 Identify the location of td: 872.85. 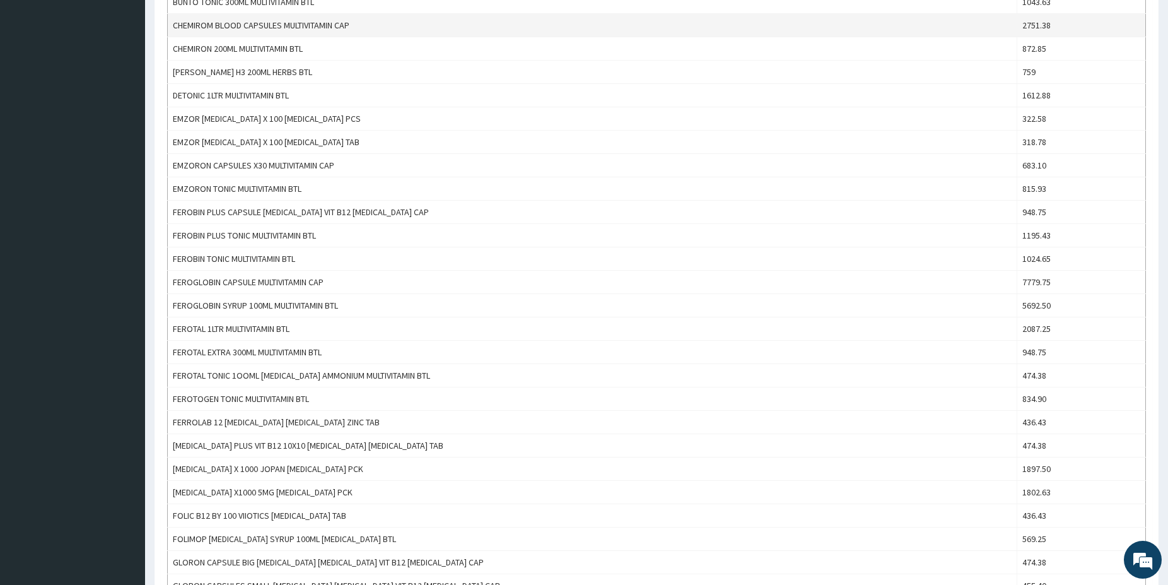
(1081, 49).